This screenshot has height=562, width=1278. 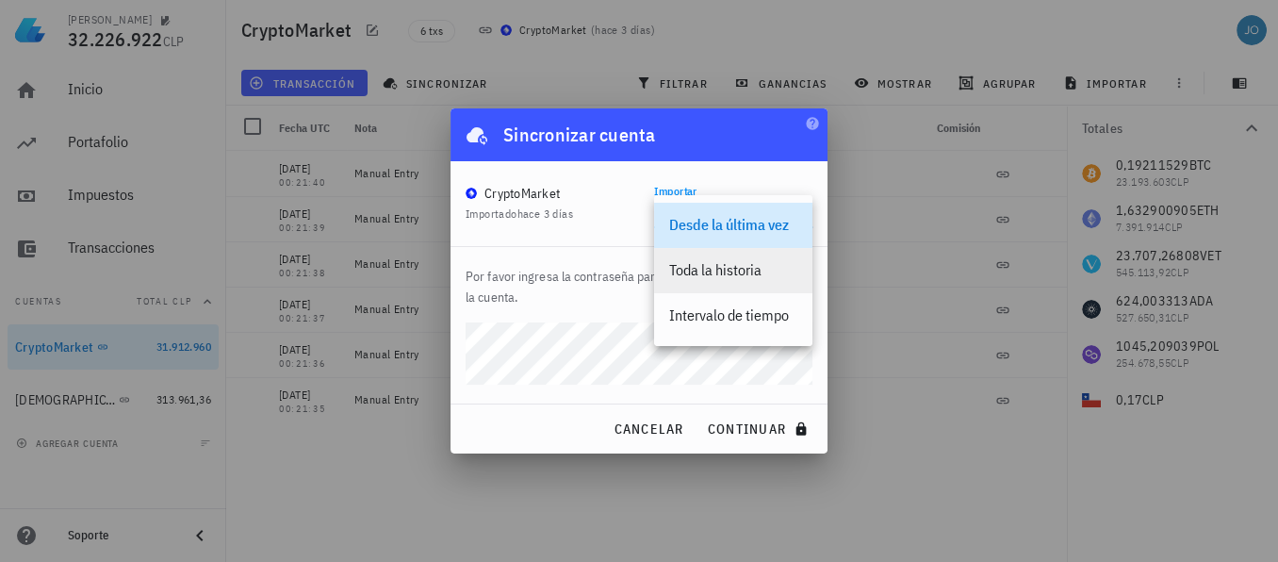 I want to click on div: CryptoMarket, so click(x=522, y=193).